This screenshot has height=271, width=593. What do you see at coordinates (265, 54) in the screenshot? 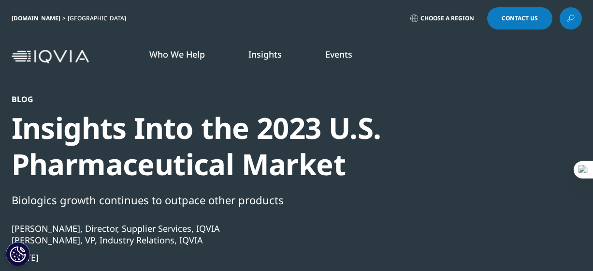
I see `a: Insights` at bounding box center [265, 54].